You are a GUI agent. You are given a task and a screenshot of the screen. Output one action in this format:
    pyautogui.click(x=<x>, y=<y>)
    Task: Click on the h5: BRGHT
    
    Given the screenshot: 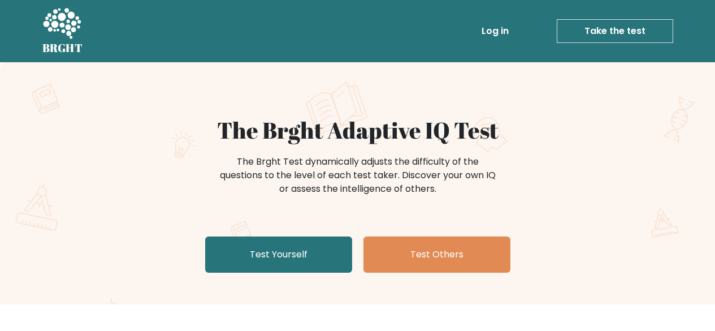 What is the action you would take?
    pyautogui.click(x=63, y=48)
    